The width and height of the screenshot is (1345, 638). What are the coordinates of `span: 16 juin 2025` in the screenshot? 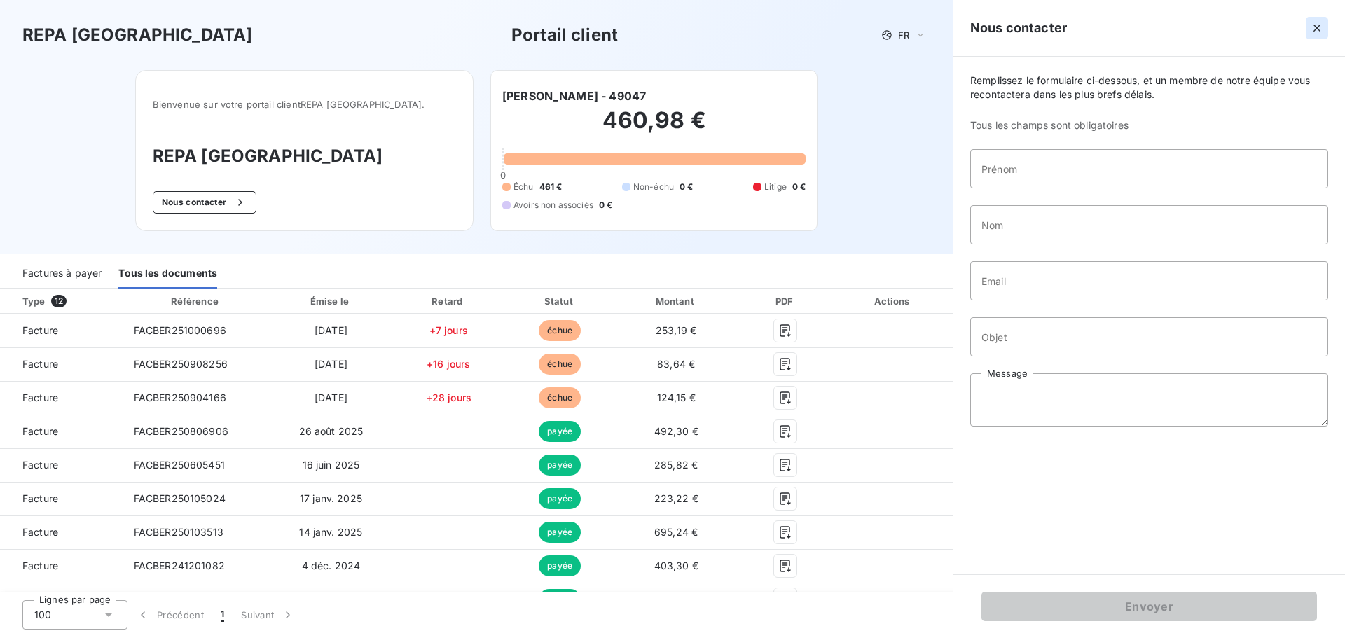 It's located at (331, 464).